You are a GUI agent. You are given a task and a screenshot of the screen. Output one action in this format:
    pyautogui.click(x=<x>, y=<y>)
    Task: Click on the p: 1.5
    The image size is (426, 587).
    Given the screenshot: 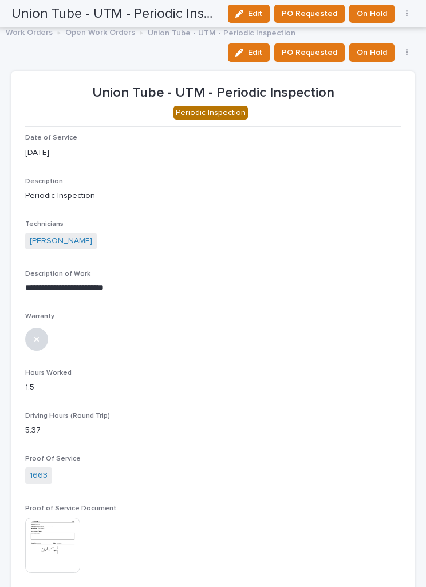 What is the action you would take?
    pyautogui.click(x=213, y=387)
    